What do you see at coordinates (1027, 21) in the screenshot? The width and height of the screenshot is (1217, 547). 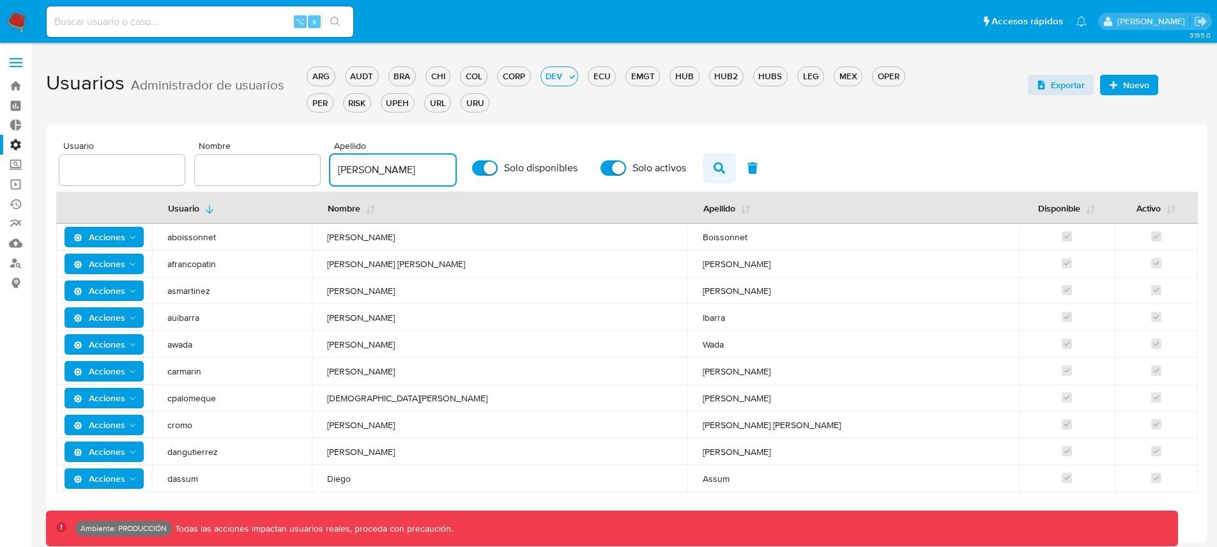 I see `span: Accesos rápidos` at bounding box center [1027, 21].